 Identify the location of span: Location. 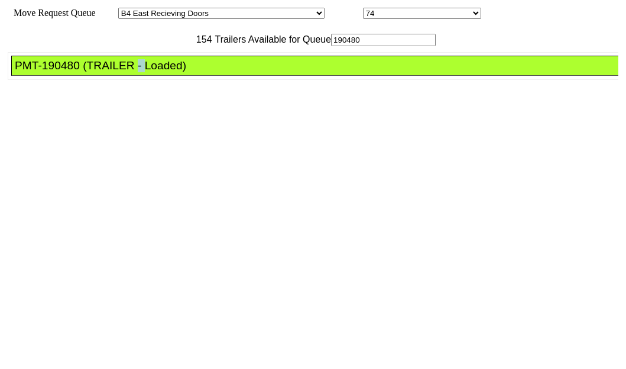
(344, 12).